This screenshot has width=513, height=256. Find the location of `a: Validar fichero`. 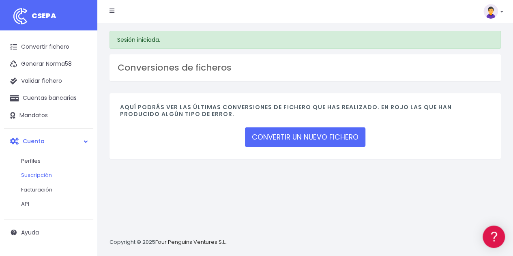

a: Validar fichero is located at coordinates (49, 81).